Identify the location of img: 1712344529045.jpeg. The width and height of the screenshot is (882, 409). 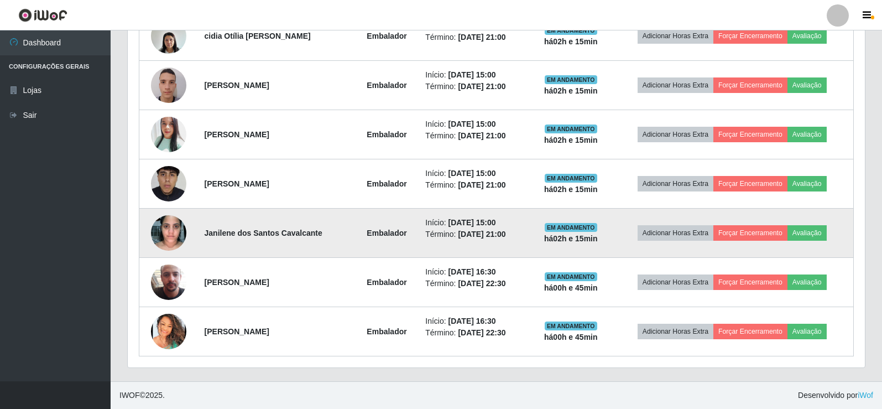
(169, 331).